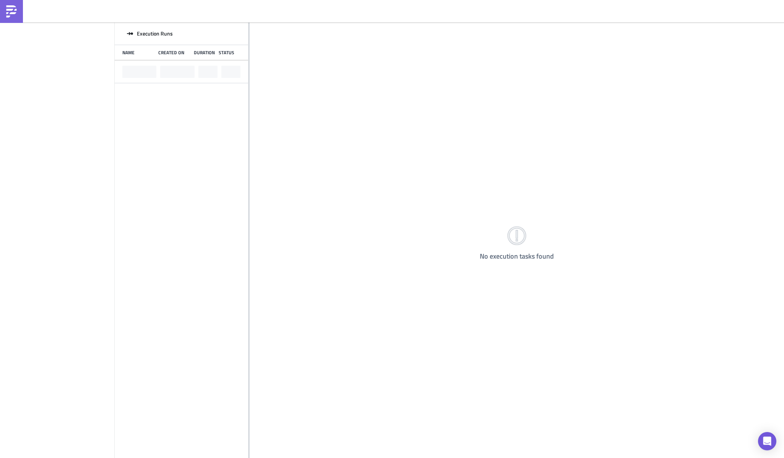 This screenshot has width=784, height=458. What do you see at coordinates (11, 11) in the screenshot?
I see `img: PushMetrics` at bounding box center [11, 11].